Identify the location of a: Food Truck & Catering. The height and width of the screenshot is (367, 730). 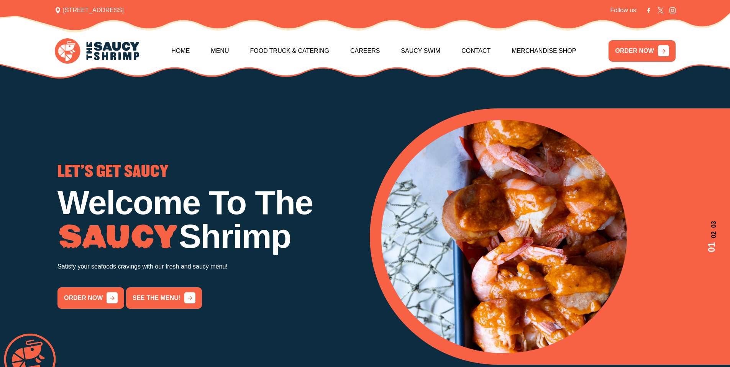
(289, 51).